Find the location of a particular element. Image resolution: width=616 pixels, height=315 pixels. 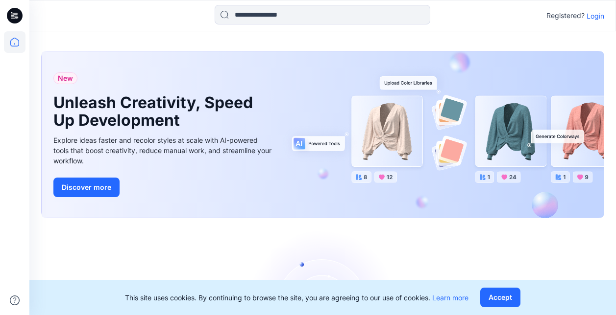

span: New is located at coordinates (65, 78).